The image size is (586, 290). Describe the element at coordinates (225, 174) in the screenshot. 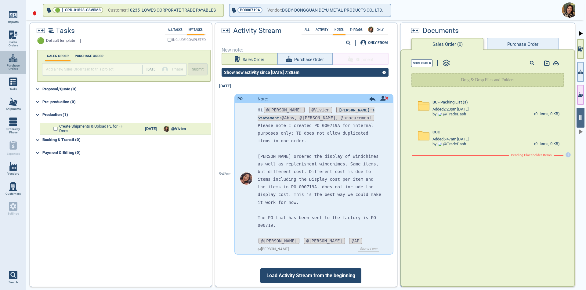

I see `span: 5:42am` at that location.